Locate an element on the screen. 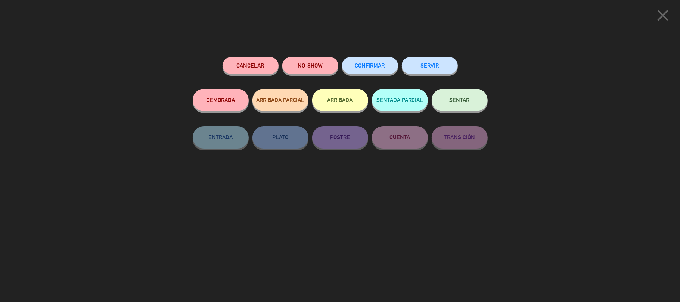 Image resolution: width=680 pixels, height=302 pixels. button: DEMORADA is located at coordinates (221, 100).